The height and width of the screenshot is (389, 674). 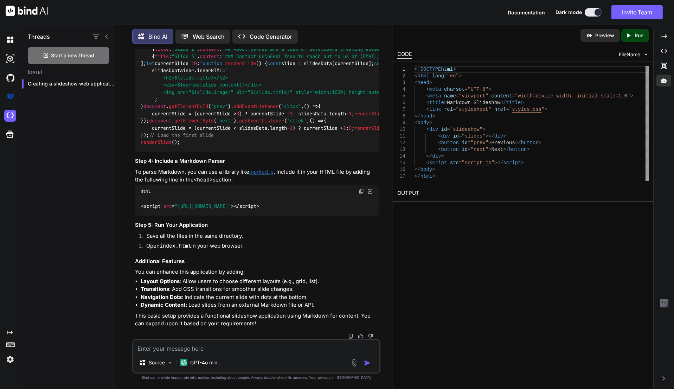 What do you see at coordinates (401, 129) in the screenshot?
I see `div: 10` at bounding box center [401, 129].